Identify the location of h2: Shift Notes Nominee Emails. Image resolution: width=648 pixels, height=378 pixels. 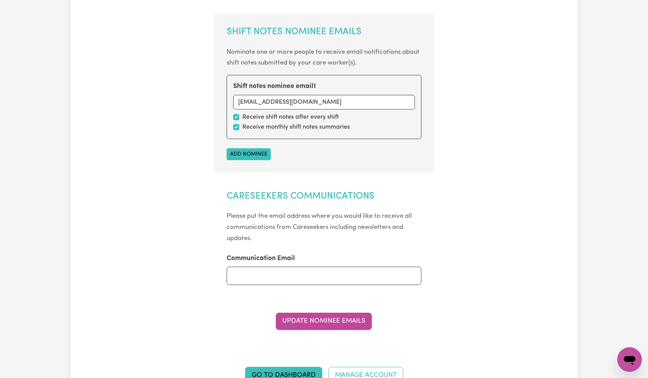
(324, 32).